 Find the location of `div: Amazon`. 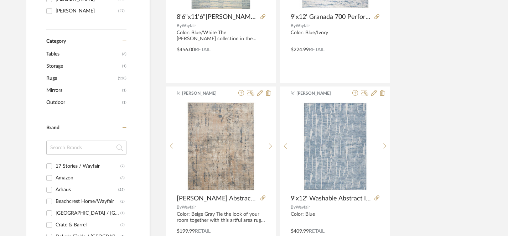

div: Amazon is located at coordinates (88, 178).